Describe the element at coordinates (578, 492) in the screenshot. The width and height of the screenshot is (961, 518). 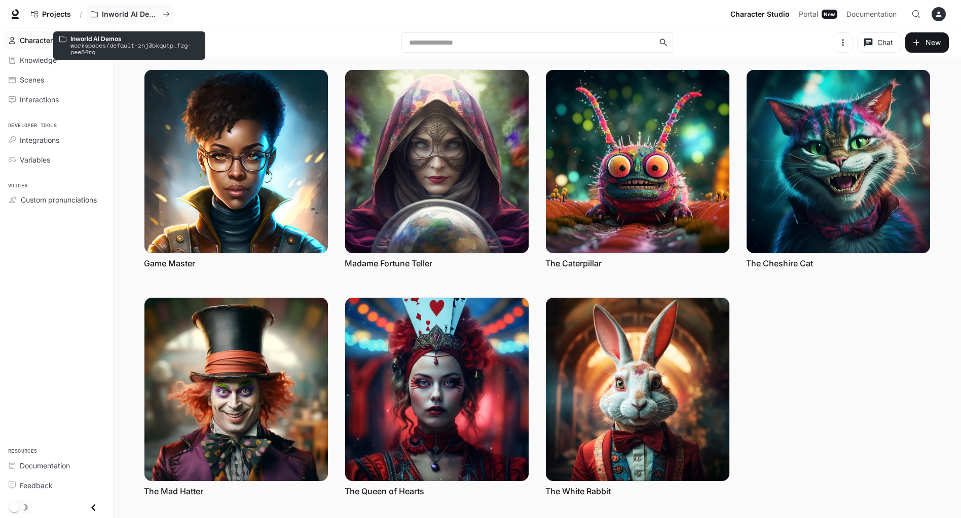
I see `a: The White Rabbit` at that location.